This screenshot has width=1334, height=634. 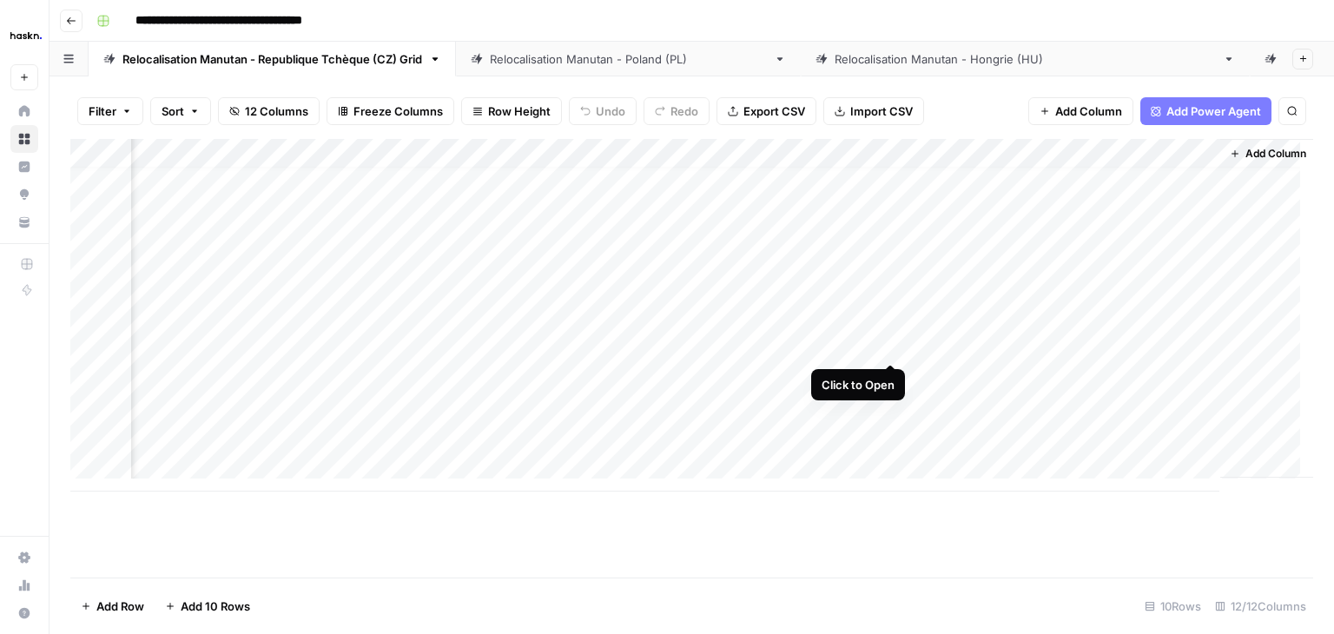 What do you see at coordinates (1213, 111) in the screenshot?
I see `span: Add Power Agent` at bounding box center [1213, 111].